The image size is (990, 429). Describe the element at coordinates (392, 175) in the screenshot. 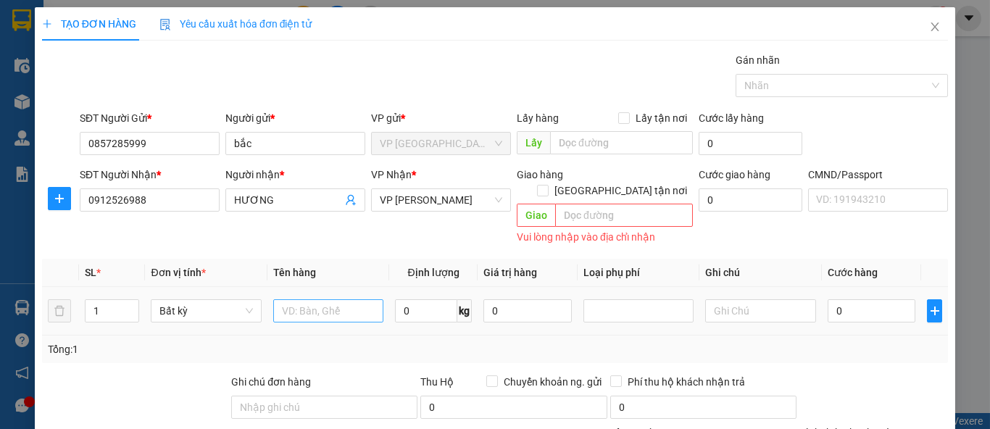

I see `span: VP Nhận` at that location.